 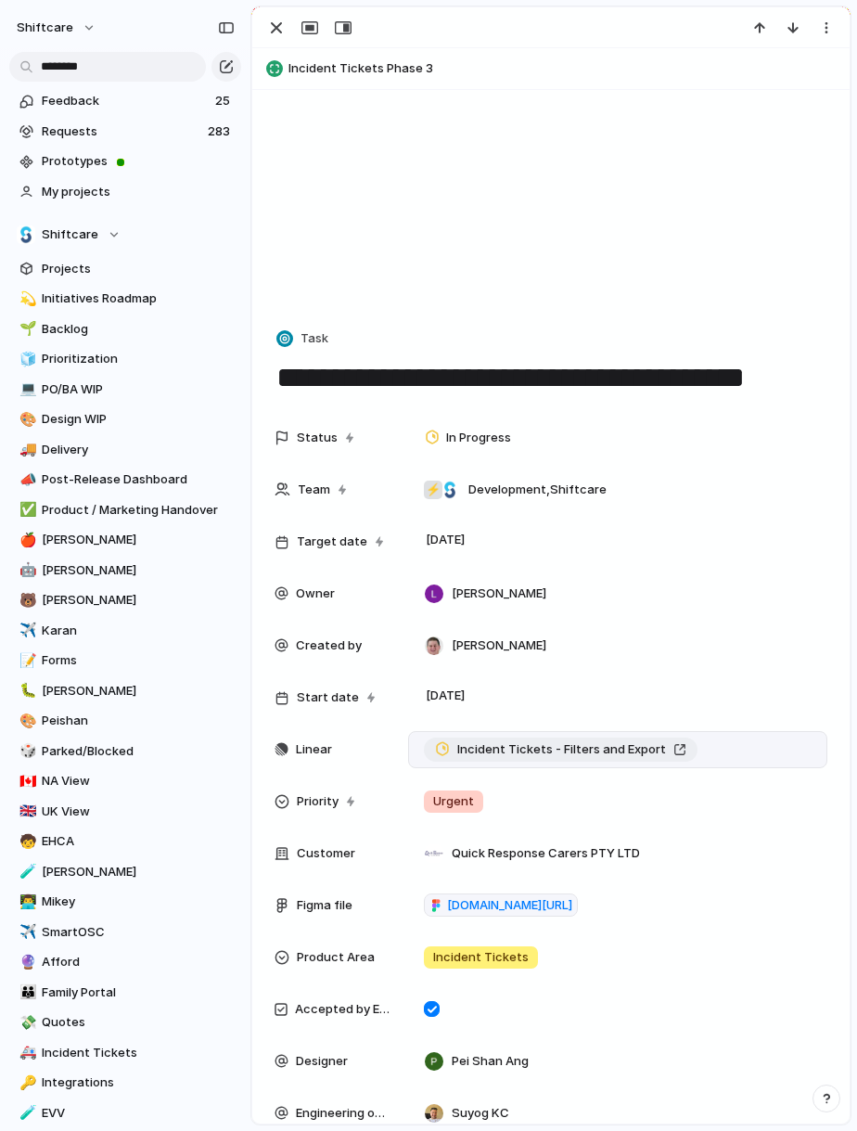 I want to click on span: NA View, so click(x=138, y=781).